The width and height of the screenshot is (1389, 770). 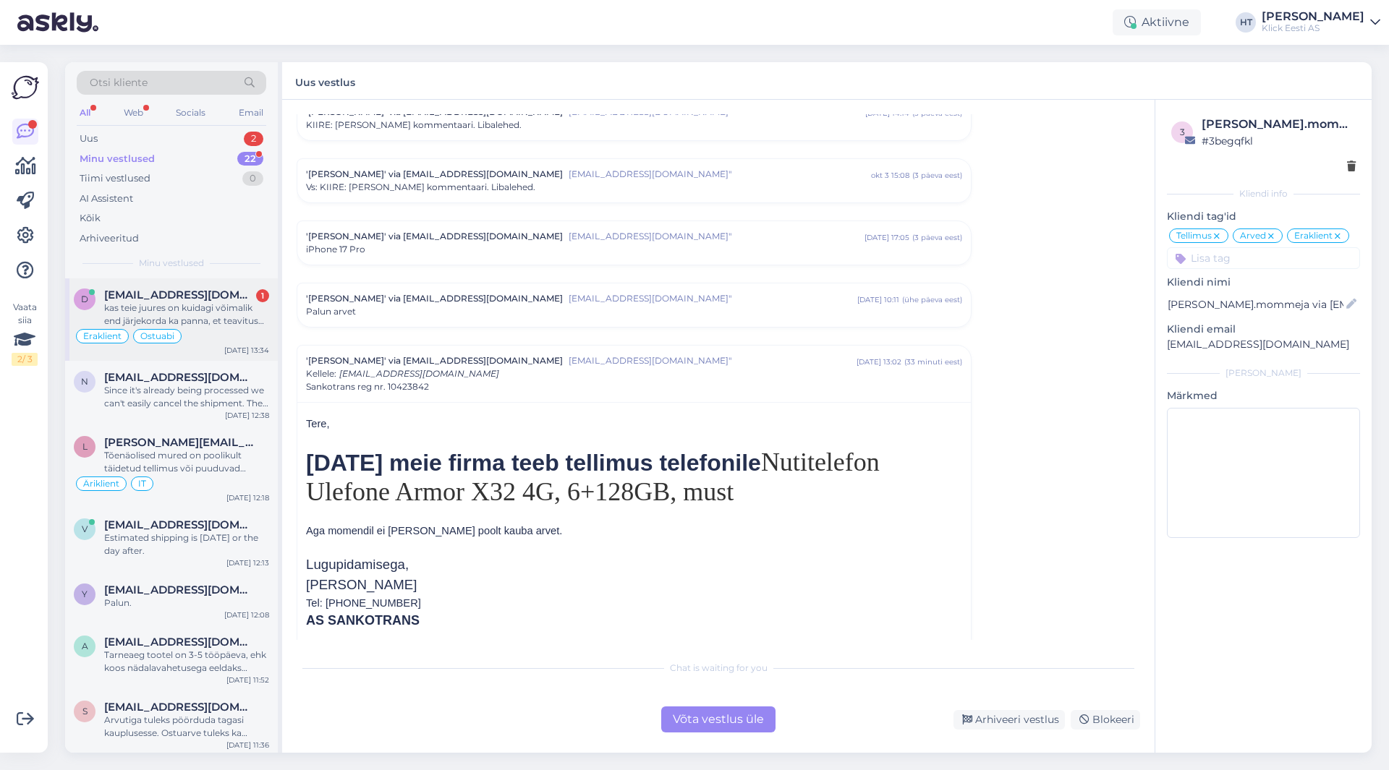 What do you see at coordinates (263, 296) in the screenshot?
I see `div: 1` at bounding box center [263, 296].